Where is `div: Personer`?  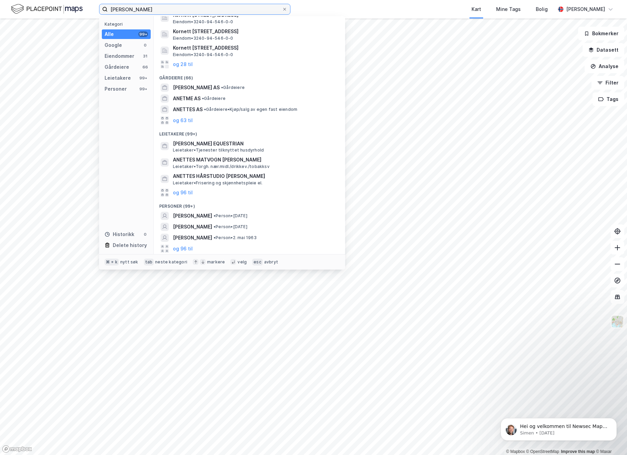 div: Personer is located at coordinates (116, 89).